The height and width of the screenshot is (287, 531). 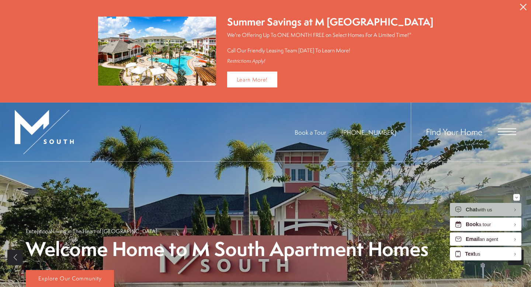 What do you see at coordinates (310, 132) in the screenshot?
I see `span: Book a Tour` at bounding box center [310, 132].